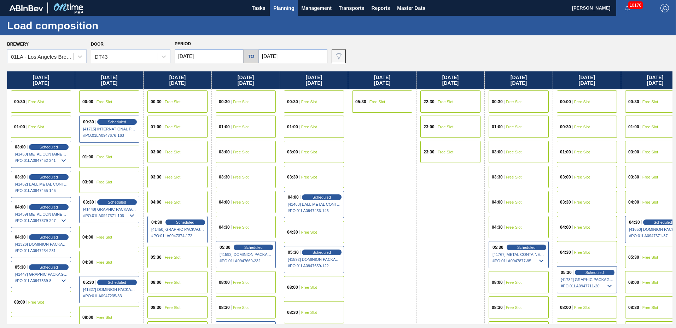 This screenshot has width=676, height=328. What do you see at coordinates (519, 254) in the screenshot?
I see `span: [41767] METAL CONTAINER CORPORATION - 0008219745` at bounding box center [519, 254].